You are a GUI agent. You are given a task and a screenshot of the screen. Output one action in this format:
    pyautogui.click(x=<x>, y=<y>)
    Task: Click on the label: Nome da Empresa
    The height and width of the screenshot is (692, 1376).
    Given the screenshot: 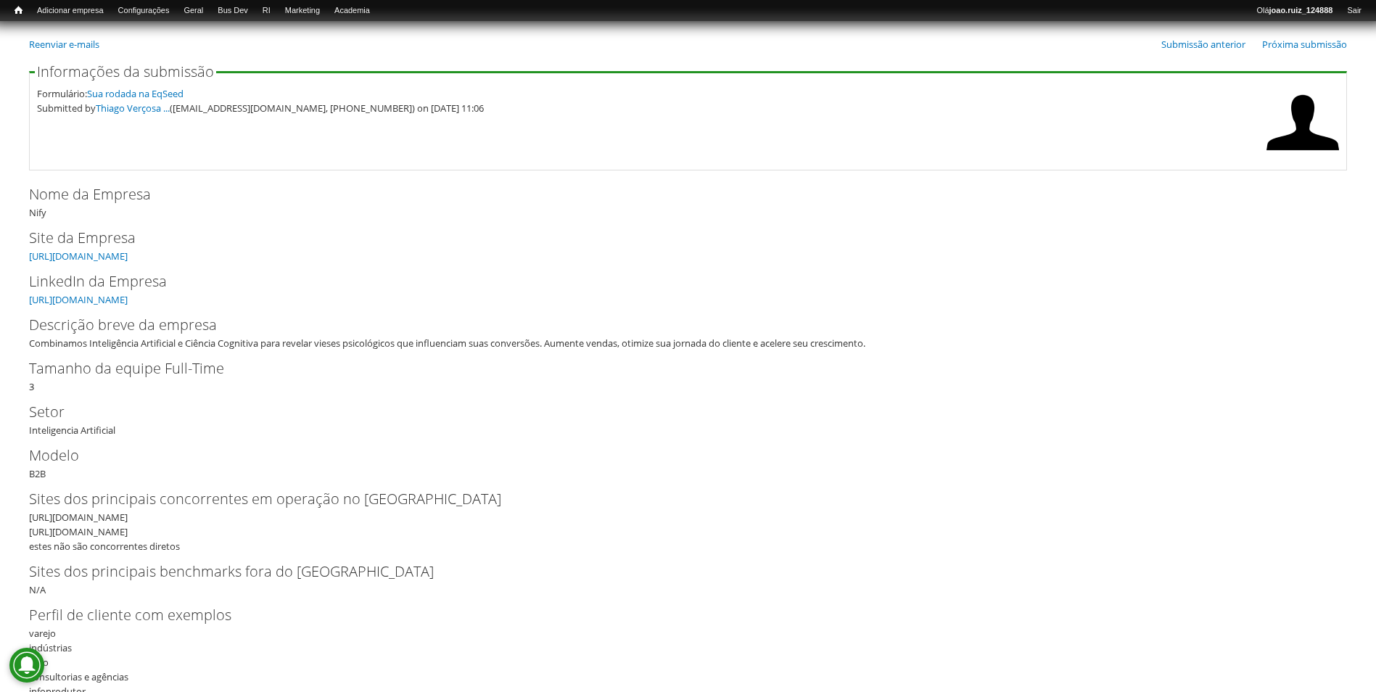 What is the action you would take?
    pyautogui.click(x=676, y=194)
    